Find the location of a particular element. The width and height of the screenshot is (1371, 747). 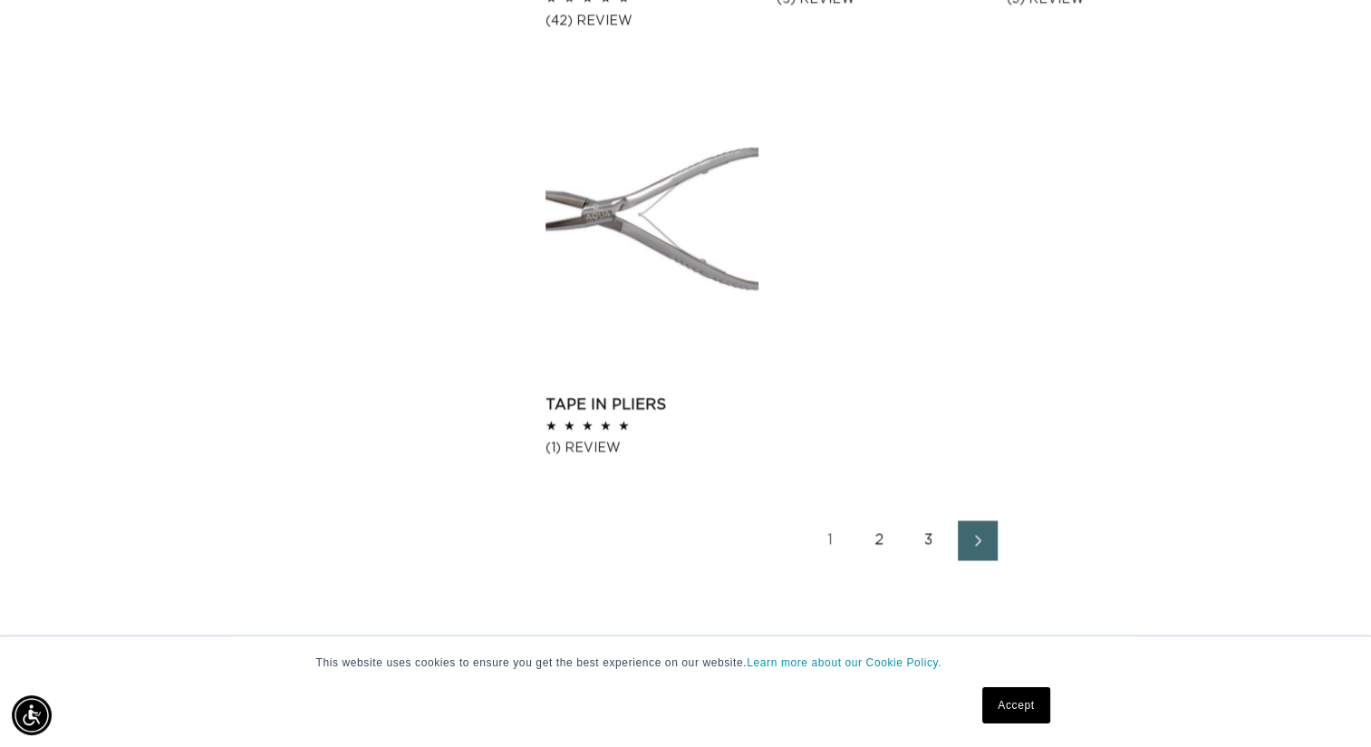

div: Chat Widget is located at coordinates (1326, 703).